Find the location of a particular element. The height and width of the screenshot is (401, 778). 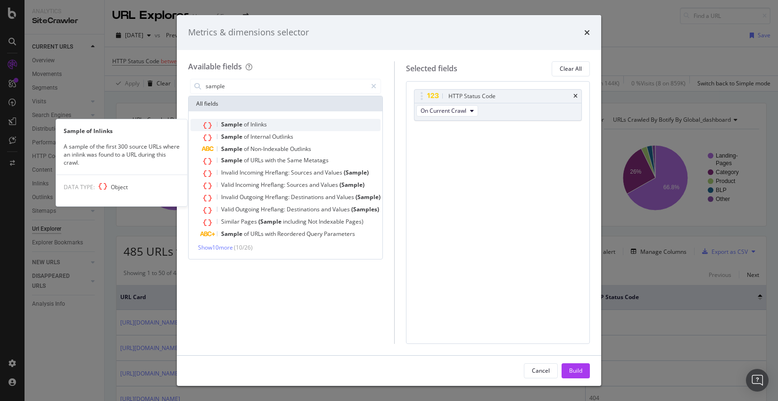

span: Similar is located at coordinates (231, 221).